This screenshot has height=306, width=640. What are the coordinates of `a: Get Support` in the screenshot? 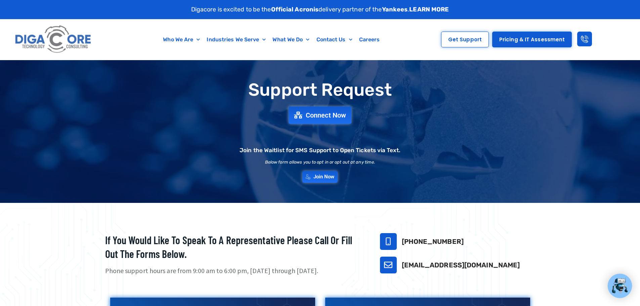 It's located at (465, 39).